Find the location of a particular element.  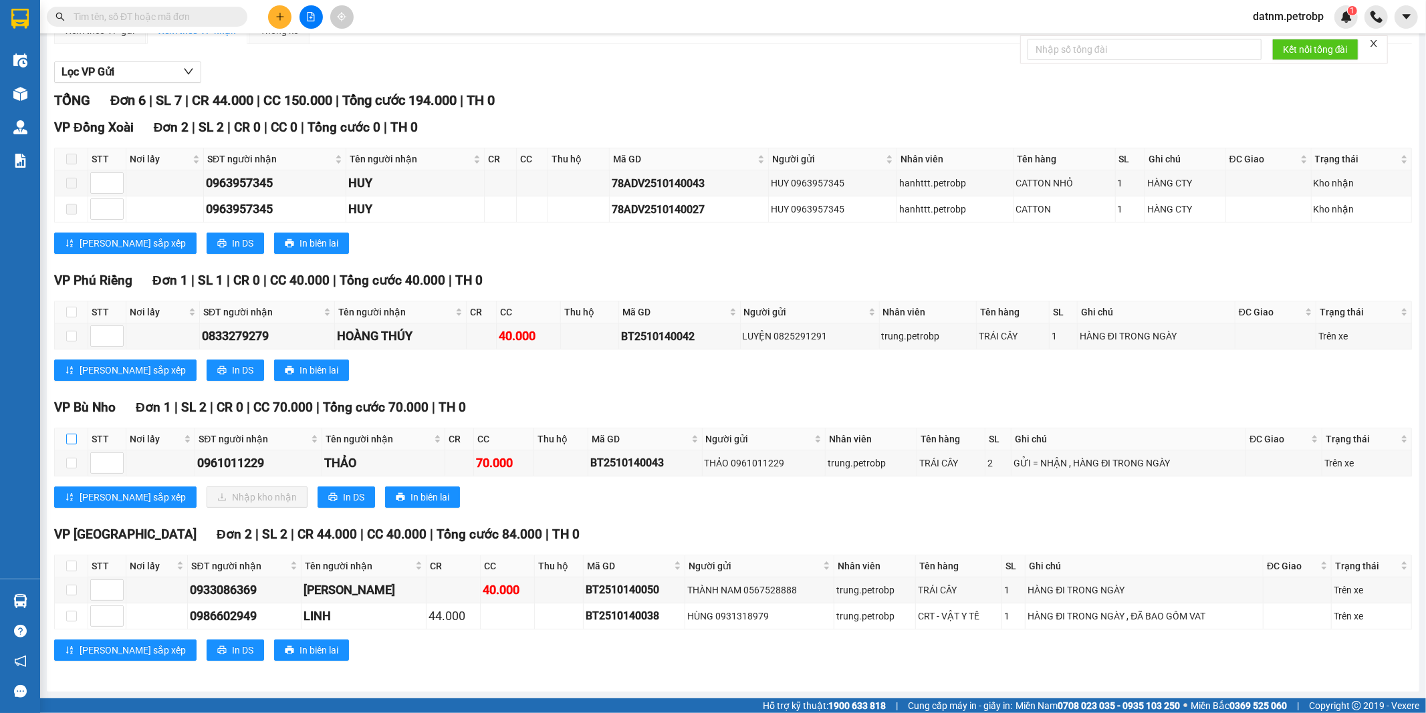

td: BT2510140038 is located at coordinates (634, 616).